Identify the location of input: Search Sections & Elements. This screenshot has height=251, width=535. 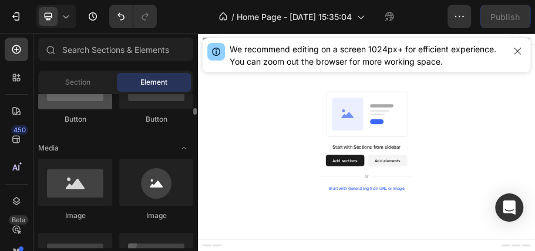
(116, 49).